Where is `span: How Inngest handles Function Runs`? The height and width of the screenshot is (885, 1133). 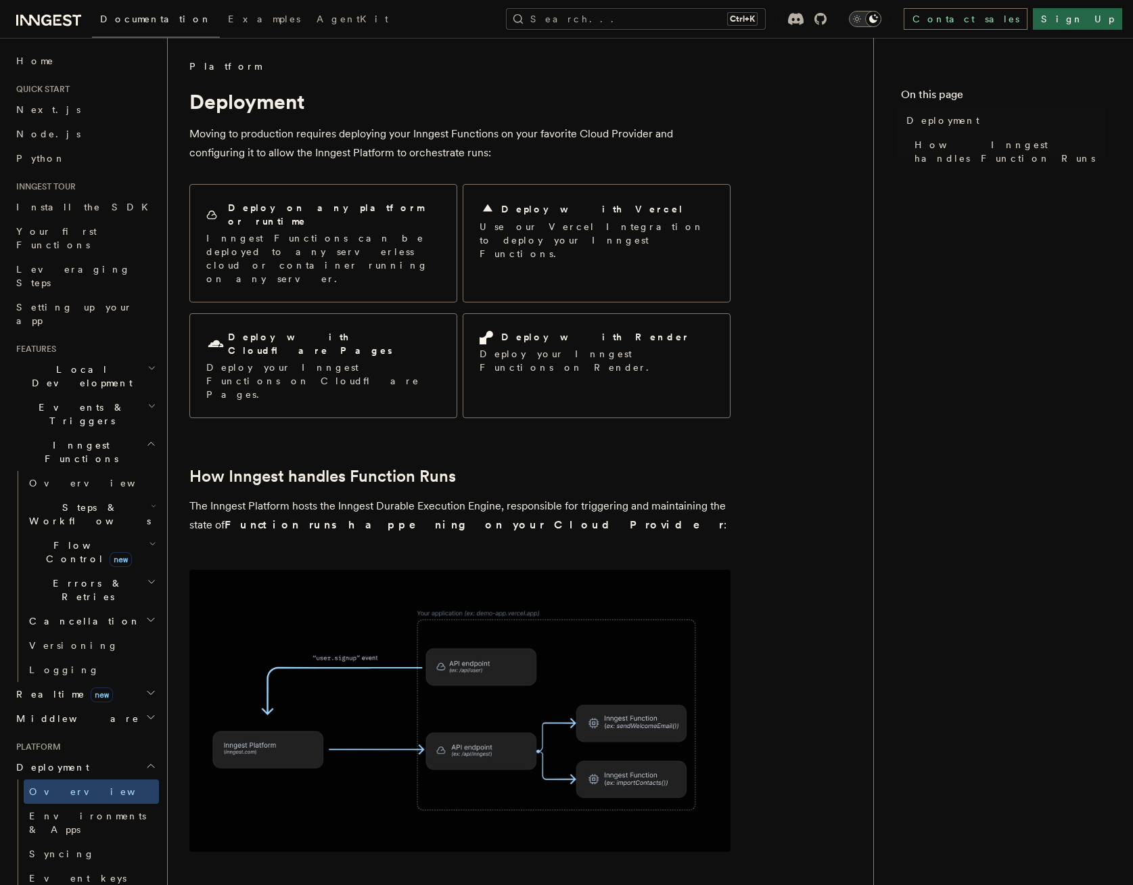 span: How Inngest handles Function Runs is located at coordinates (1010, 152).